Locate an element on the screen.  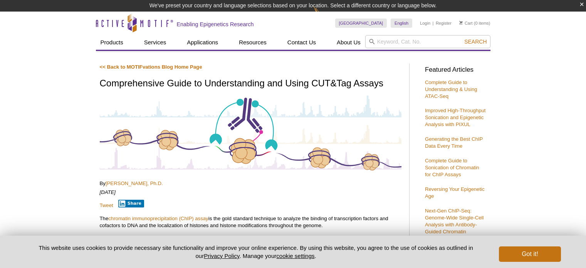
a: Privacy Policy is located at coordinates (222, 256).